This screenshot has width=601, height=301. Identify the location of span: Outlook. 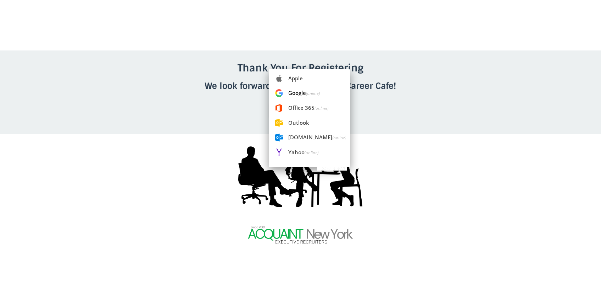
(310, 122).